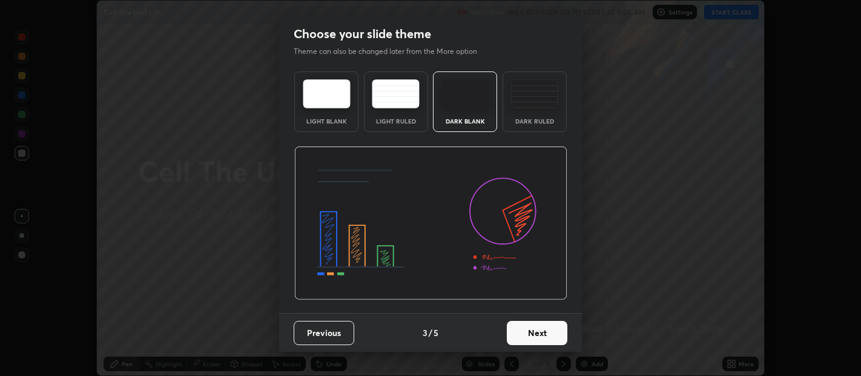 This screenshot has width=861, height=376. What do you see at coordinates (465, 94) in the screenshot?
I see `img: darkTheme.f0cc69e5.svg` at bounding box center [465, 94].